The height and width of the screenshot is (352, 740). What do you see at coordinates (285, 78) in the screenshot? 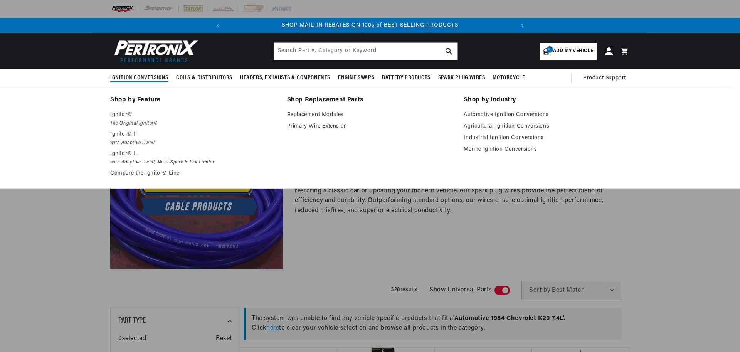
I see `summary: Headers, Exhausts & Components` at bounding box center [285, 78].